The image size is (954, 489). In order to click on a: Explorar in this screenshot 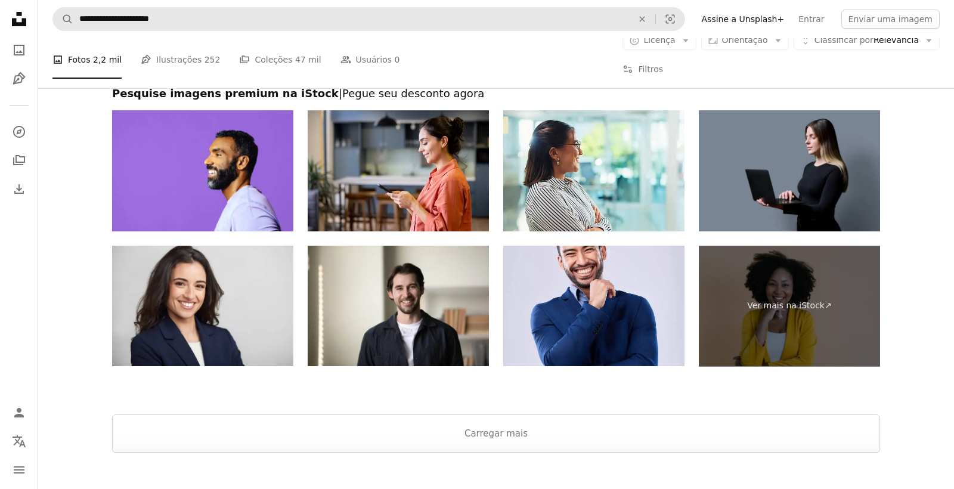, I will do `click(19, 132)`.